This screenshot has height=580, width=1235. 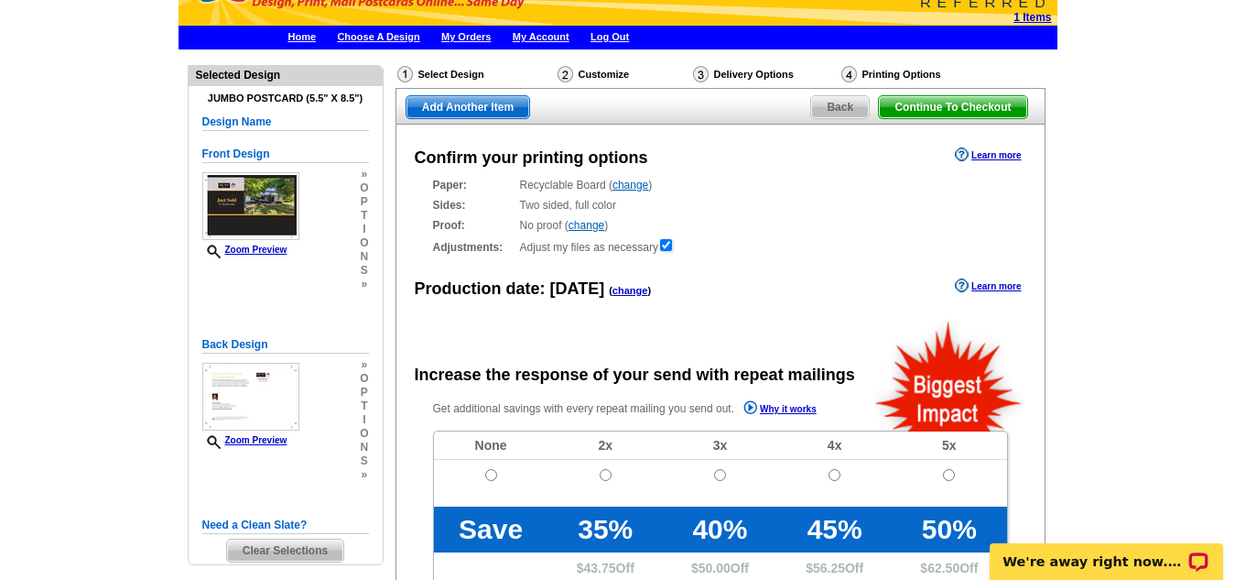 I want to click on div: Increase the response of your send with repeat mailings, so click(x=634, y=374).